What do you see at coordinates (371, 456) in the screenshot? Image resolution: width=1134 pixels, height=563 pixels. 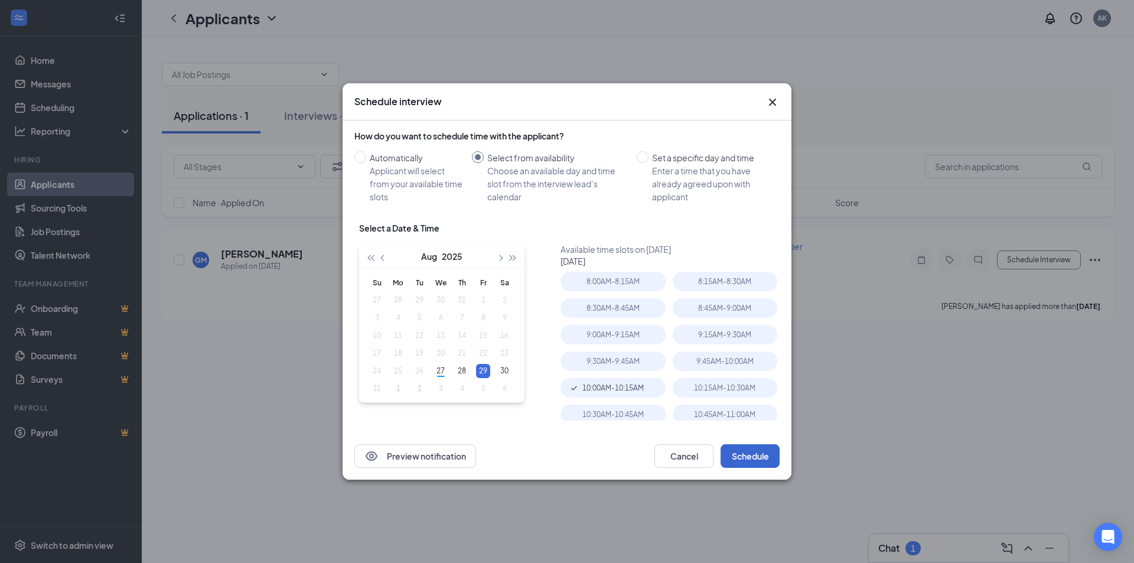 I see `svg: Eye` at bounding box center [371, 456].